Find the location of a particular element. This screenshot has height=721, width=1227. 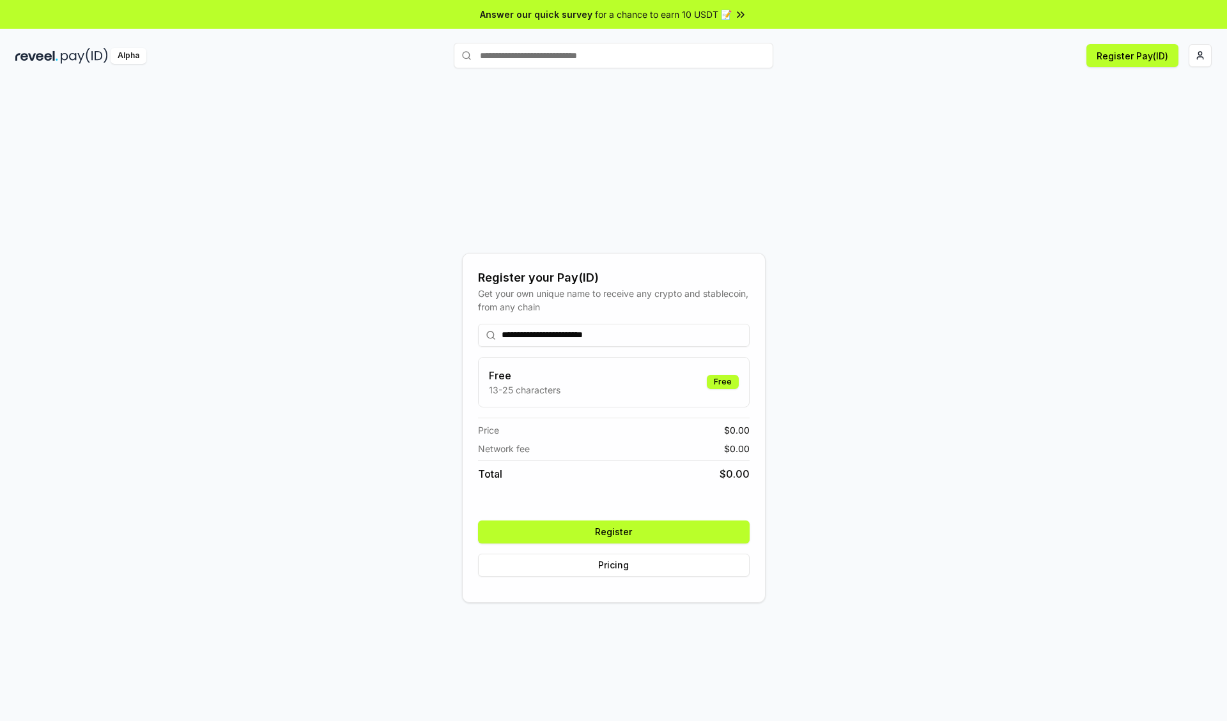

button: Pricing is located at coordinates (613, 565).